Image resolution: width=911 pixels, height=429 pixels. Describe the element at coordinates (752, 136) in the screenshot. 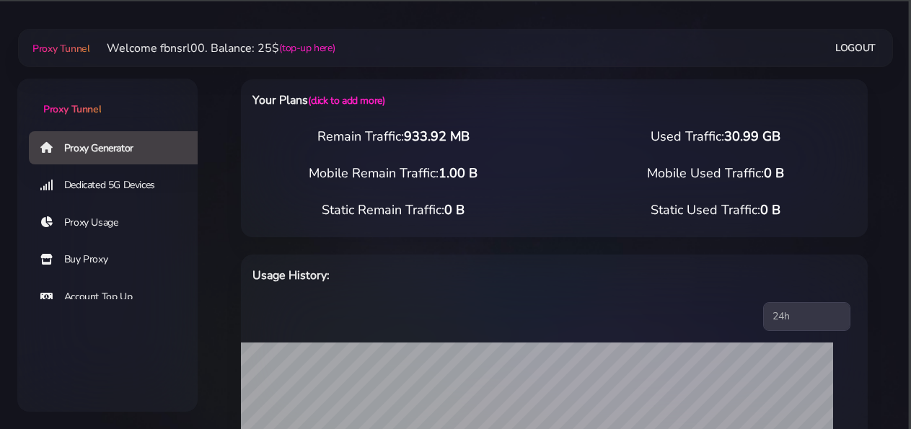

I see `span: 30.99 GB` at that location.